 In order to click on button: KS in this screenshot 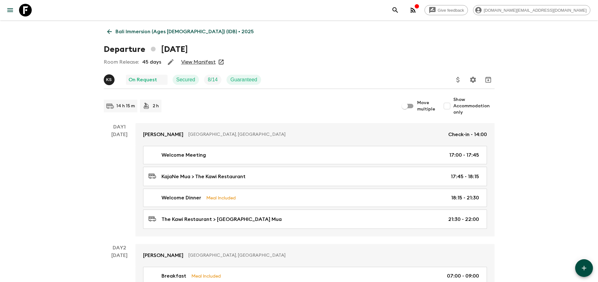, I will do `click(110, 80)`.